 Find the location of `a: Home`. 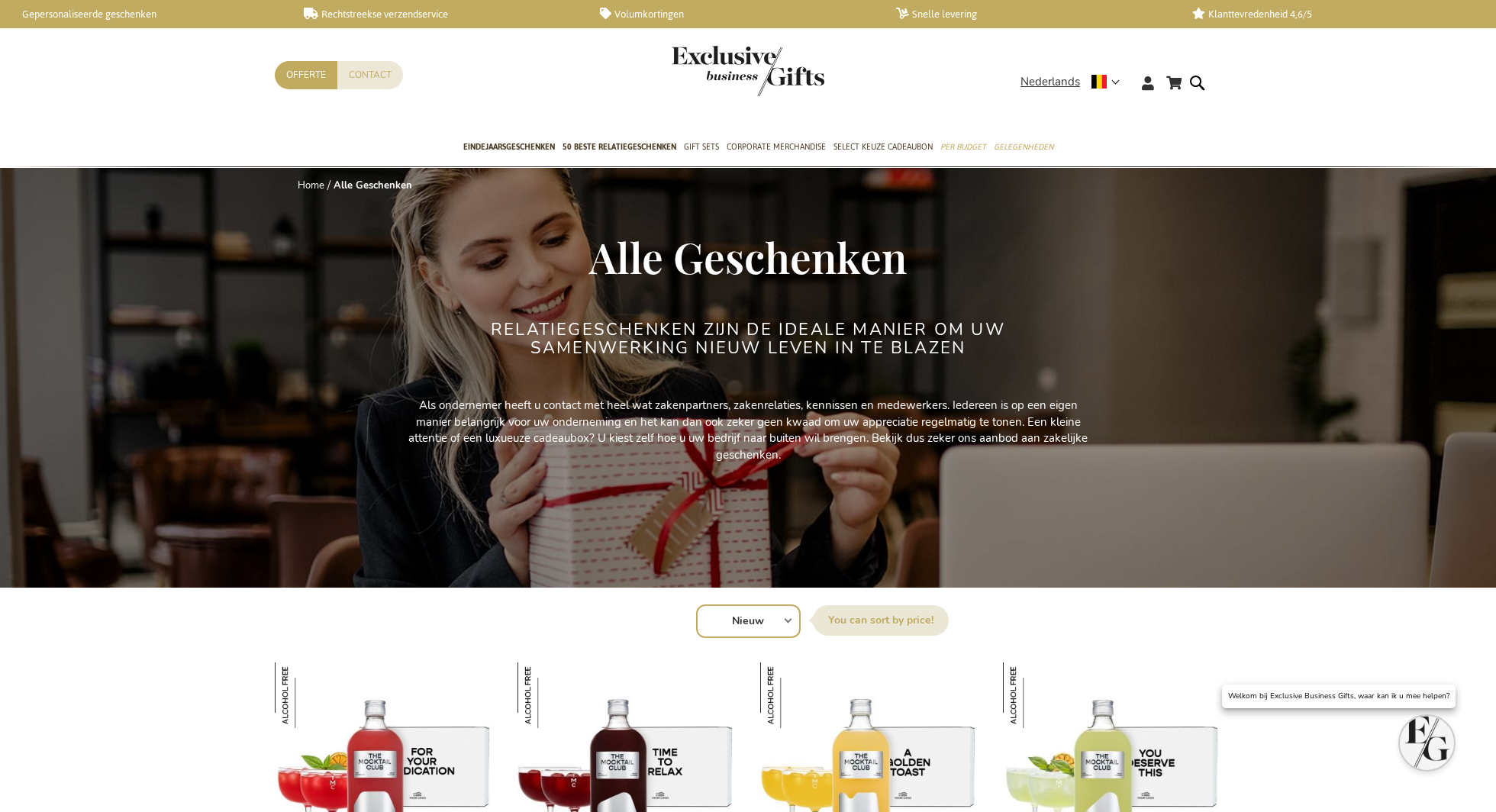

a: Home is located at coordinates (310, 185).